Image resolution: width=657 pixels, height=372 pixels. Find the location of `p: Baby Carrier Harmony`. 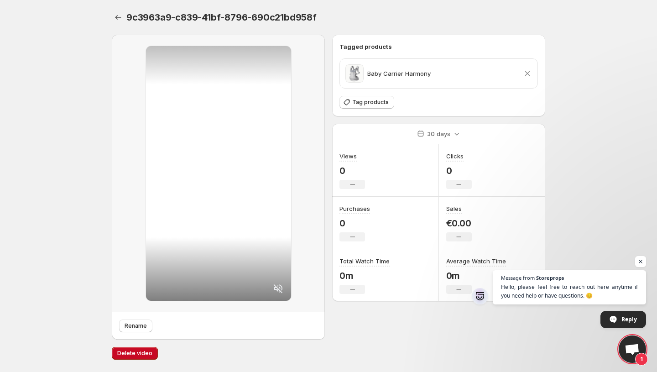

p: Baby Carrier Harmony is located at coordinates (399, 73).